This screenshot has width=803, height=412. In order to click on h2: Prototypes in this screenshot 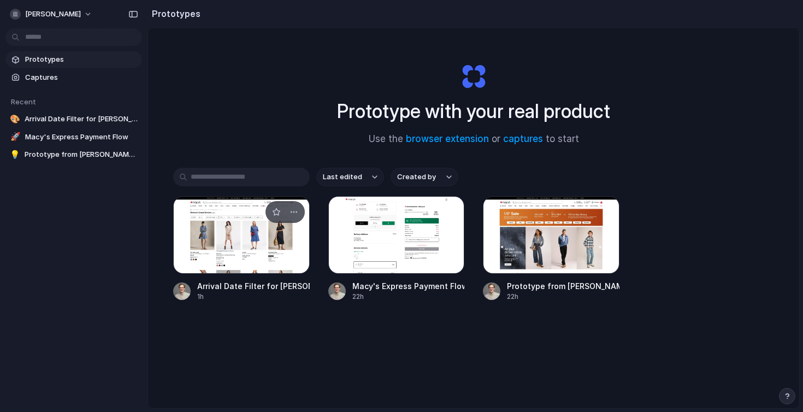, I will do `click(174, 14)`.